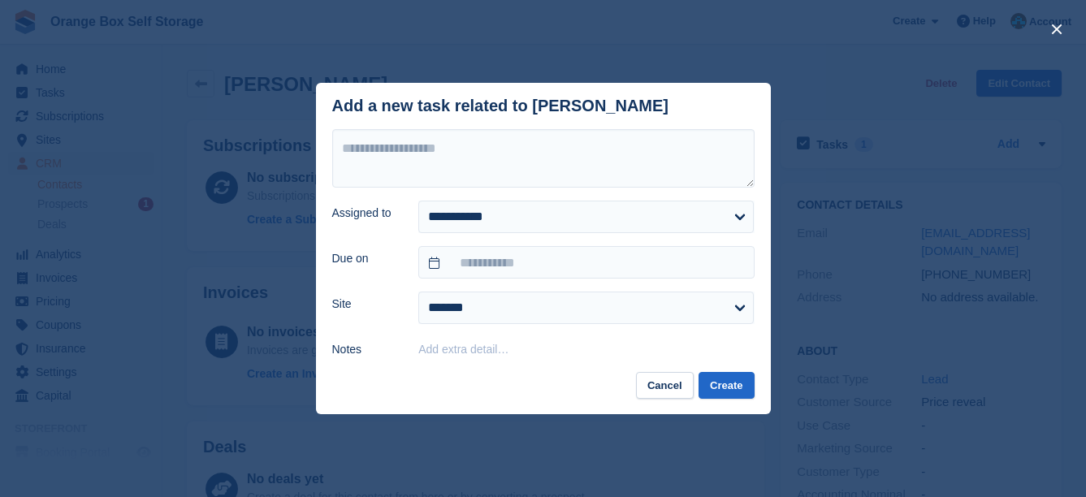 The height and width of the screenshot is (497, 1086). What do you see at coordinates (726, 385) in the screenshot?
I see `button: Create` at bounding box center [726, 385].